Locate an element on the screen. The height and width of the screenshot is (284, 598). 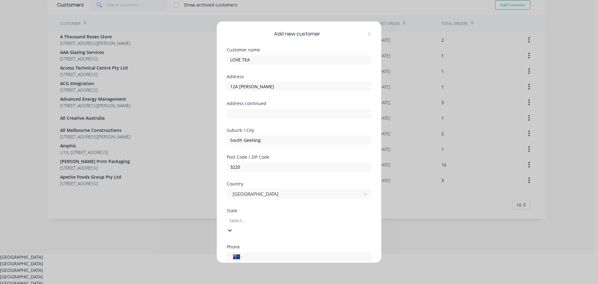
div: Phone is located at coordinates (299, 247).